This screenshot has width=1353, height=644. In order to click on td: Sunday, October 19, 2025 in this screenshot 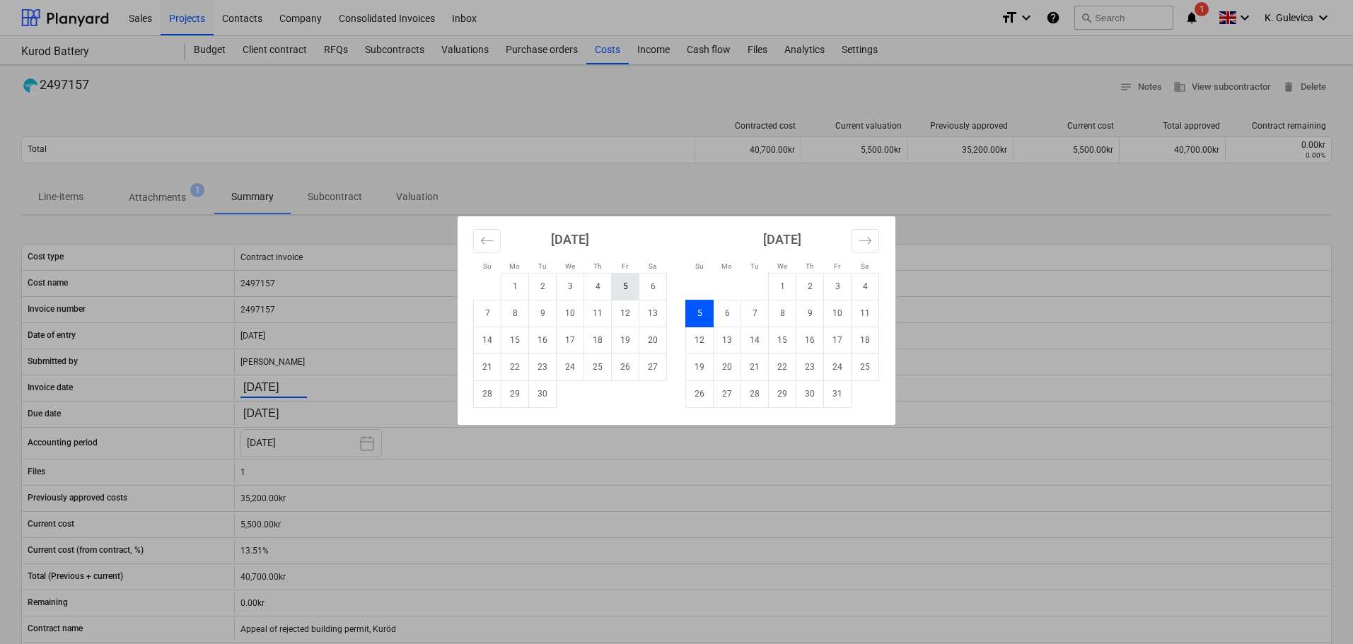, I will do `click(700, 367)`.